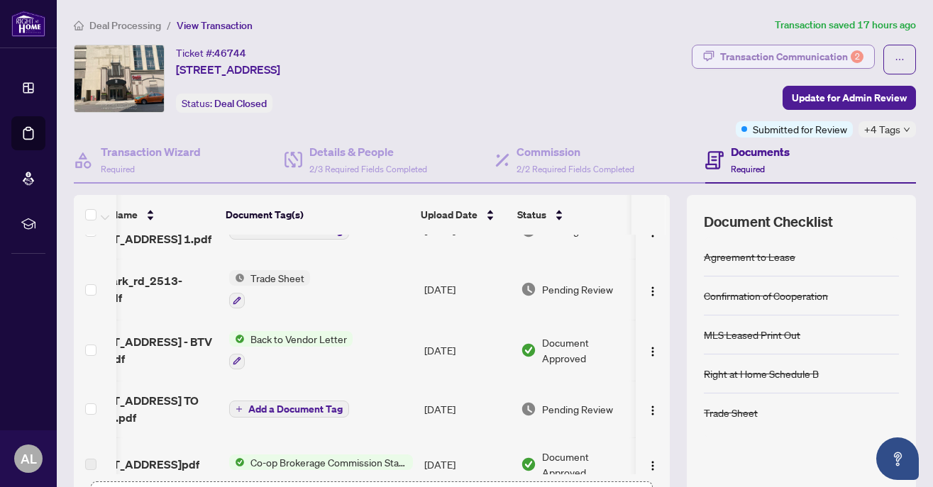 The width and height of the screenshot is (933, 487). I want to click on div: Status:, so click(224, 103).